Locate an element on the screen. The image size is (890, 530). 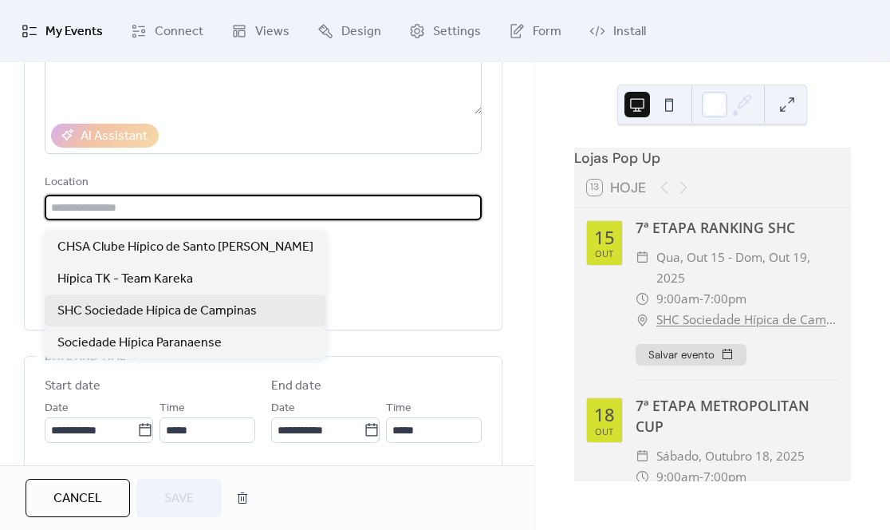
div: Start date is located at coordinates (73, 386).